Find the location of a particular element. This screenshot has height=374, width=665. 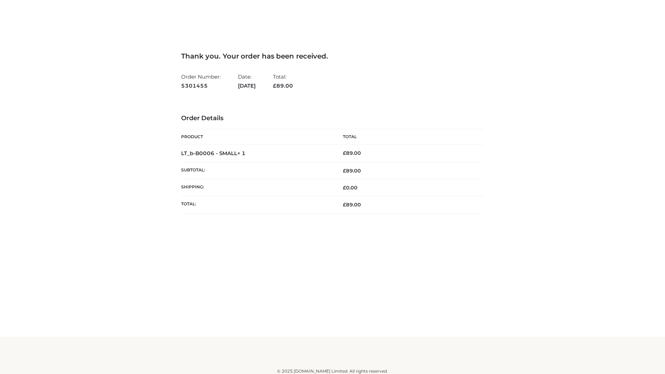

th: Product is located at coordinates (257, 137).